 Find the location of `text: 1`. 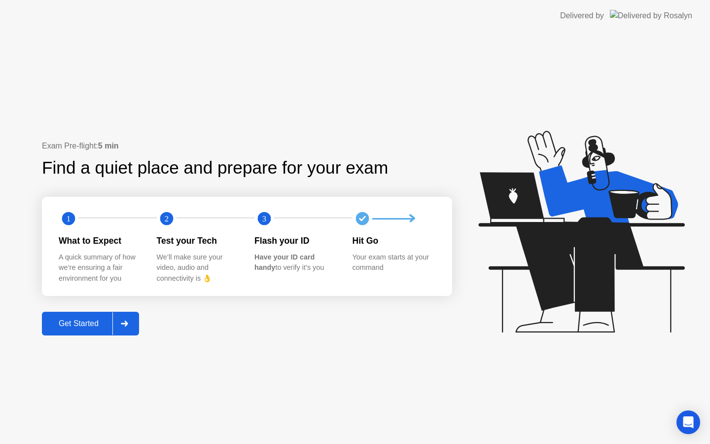

text: 1 is located at coordinates (68, 218).